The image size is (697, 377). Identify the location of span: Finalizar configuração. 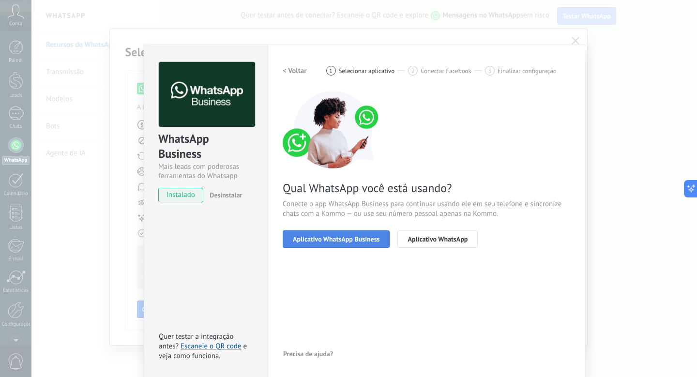
(527, 71).